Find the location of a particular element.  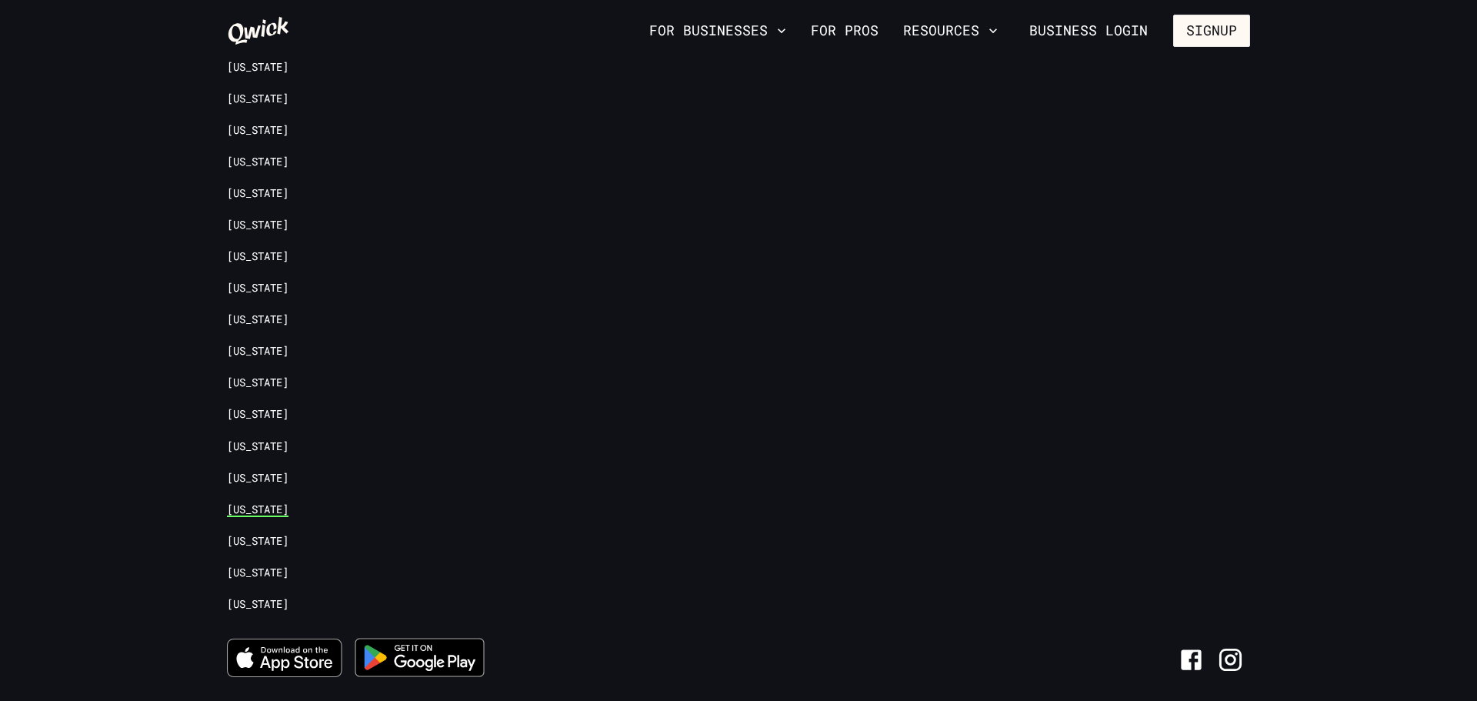

img: Get it on Google Play is located at coordinates (420, 657).